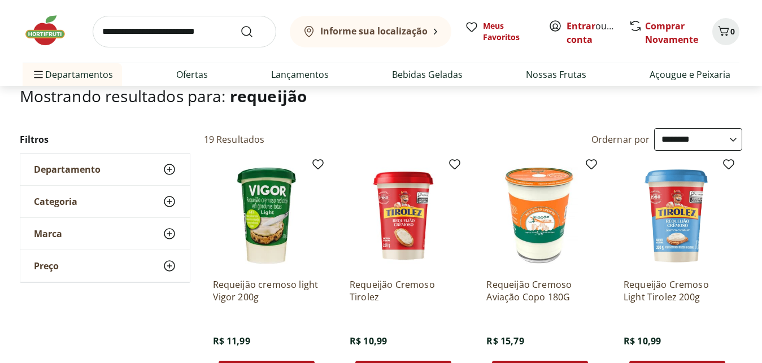  Describe the element at coordinates (556, 75) in the screenshot. I see `a: Nossas Frutas` at that location.